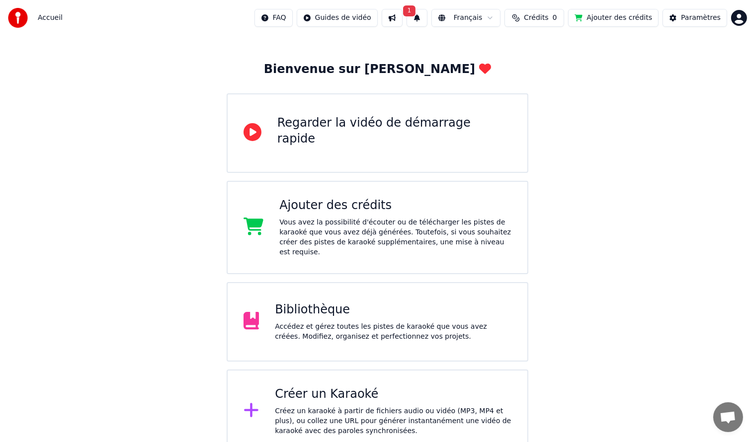  What do you see at coordinates (393, 310) in the screenshot?
I see `div: Bibliothèque` at bounding box center [393, 310].